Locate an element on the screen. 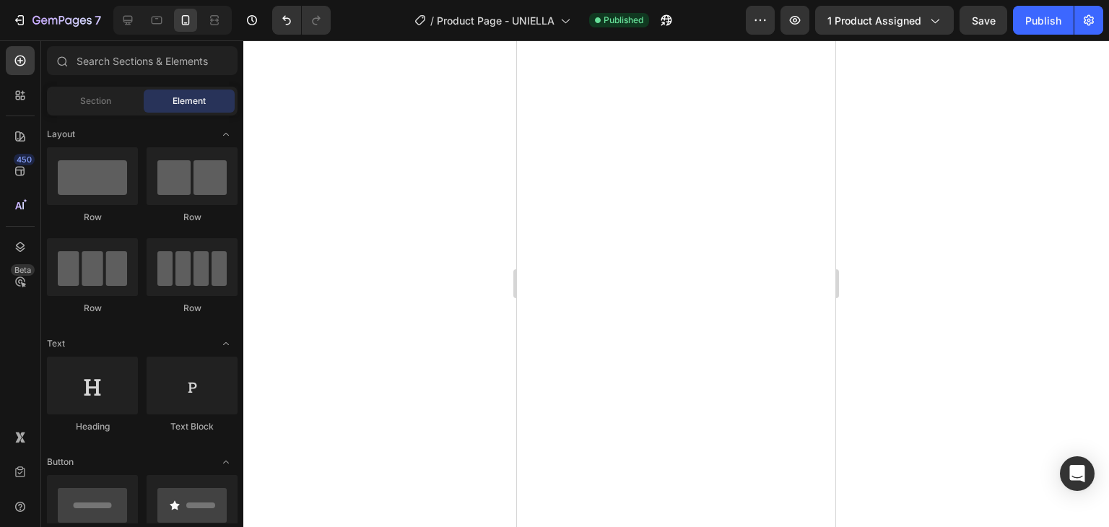  p: 7 is located at coordinates (97, 20).